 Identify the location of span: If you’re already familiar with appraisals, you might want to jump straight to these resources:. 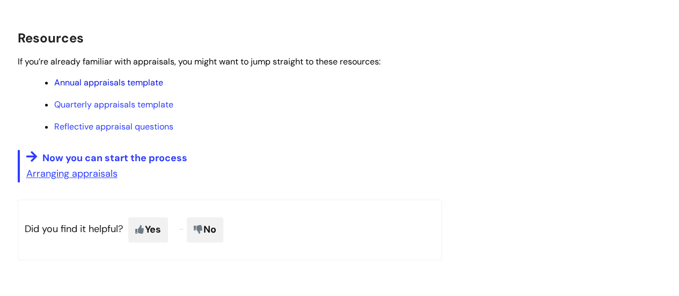
(199, 61).